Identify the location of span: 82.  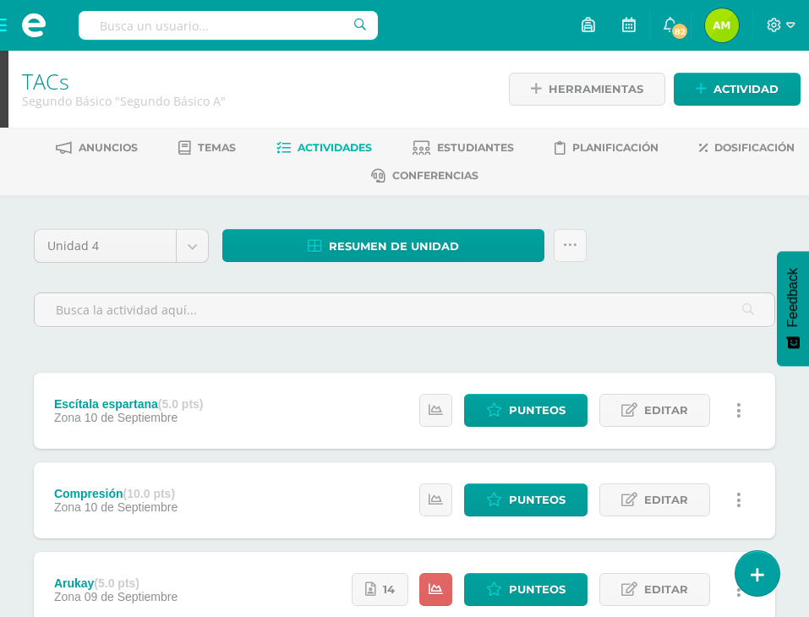
(680, 31).